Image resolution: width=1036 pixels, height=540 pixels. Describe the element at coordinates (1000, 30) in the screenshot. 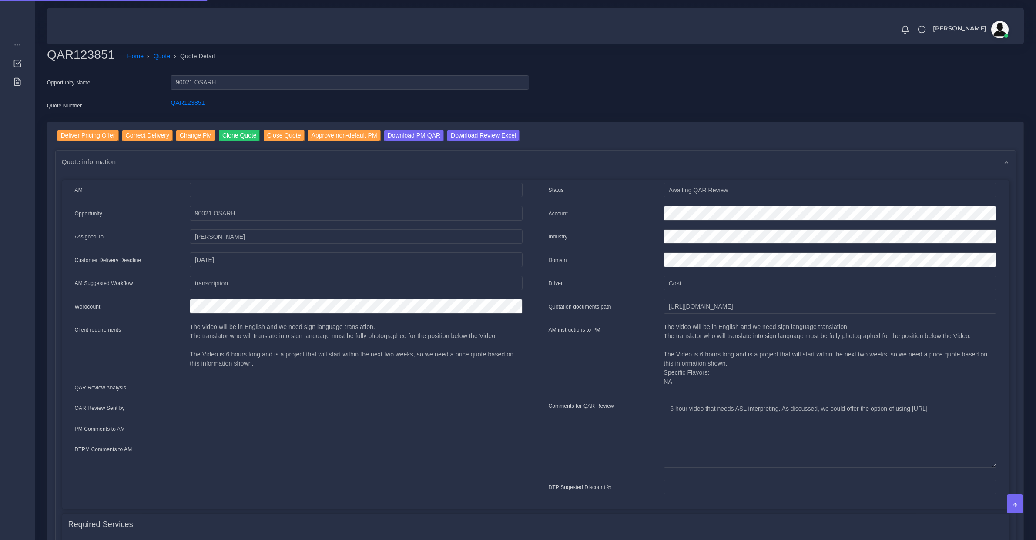

I see `img: avatar` at that location.